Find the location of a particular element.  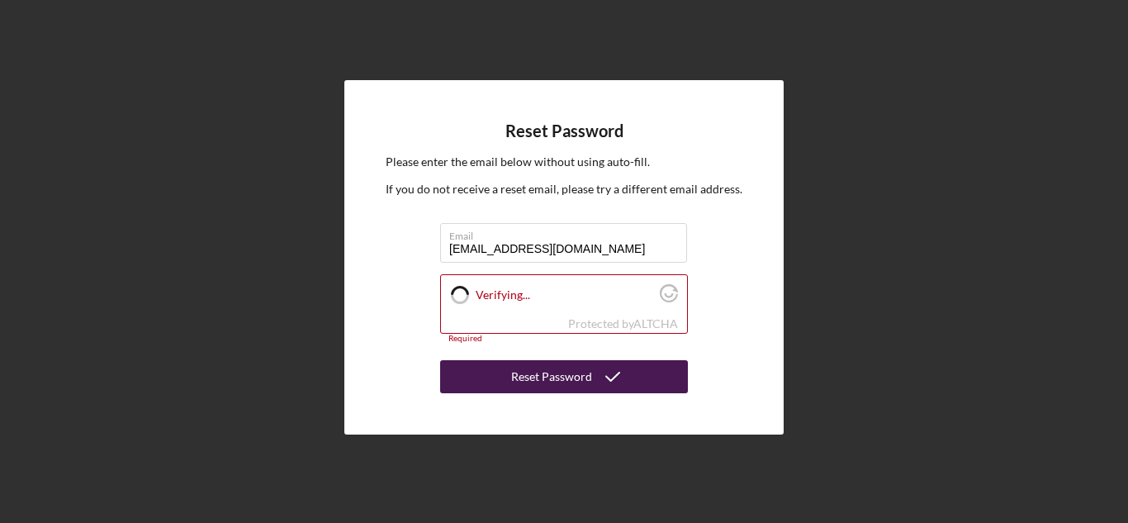

p: If you do not receive a reset email, please try a different email address. is located at coordinates (564, 189).